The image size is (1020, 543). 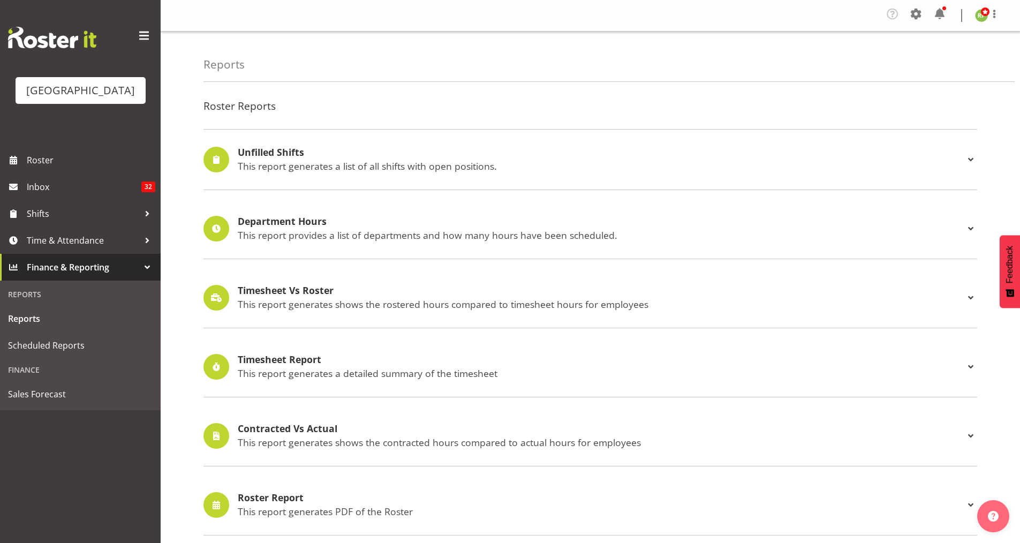 I want to click on span: Reports, so click(x=80, y=319).